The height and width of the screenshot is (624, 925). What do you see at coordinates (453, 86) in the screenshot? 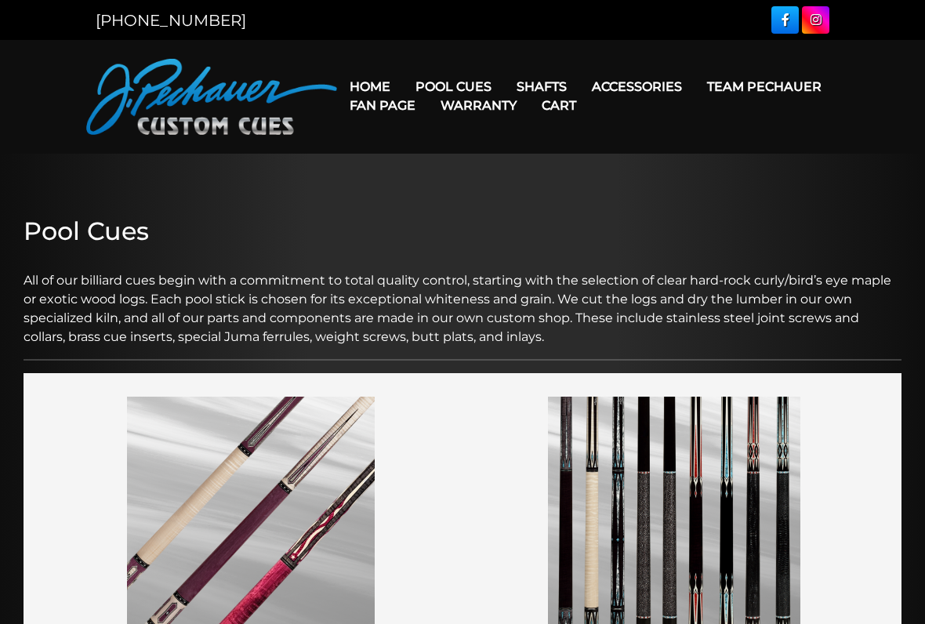
I see `a: Pool Cues` at bounding box center [453, 86].